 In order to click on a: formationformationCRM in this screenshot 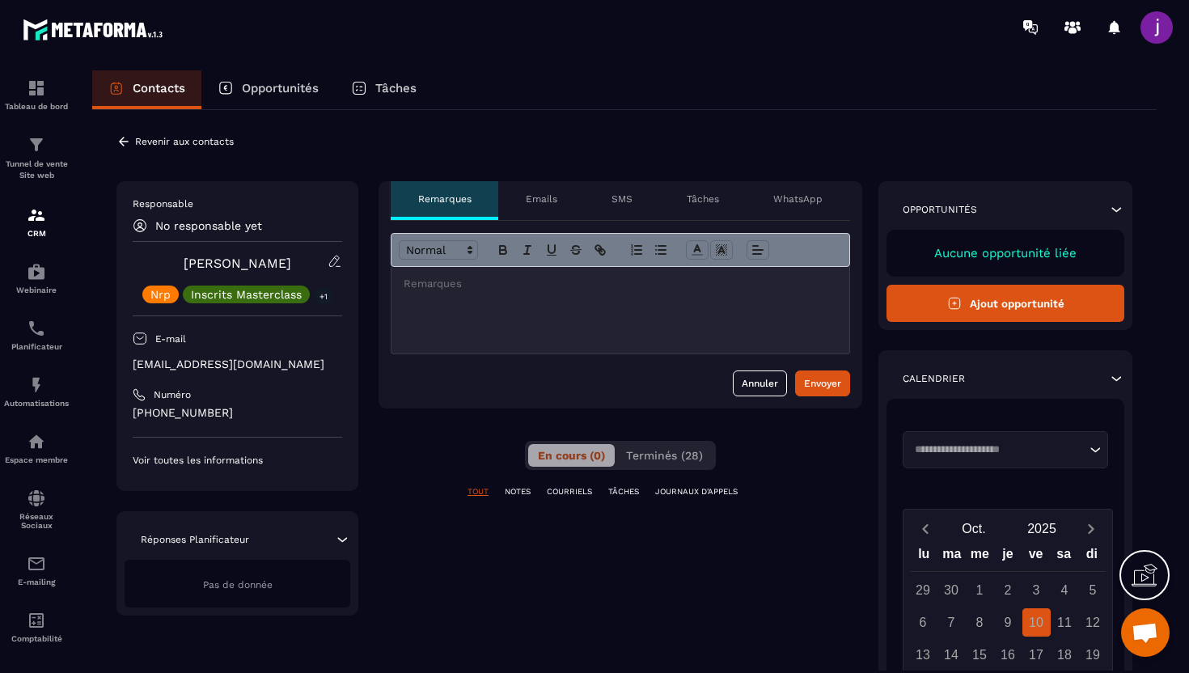, I will do `click(36, 222)`.